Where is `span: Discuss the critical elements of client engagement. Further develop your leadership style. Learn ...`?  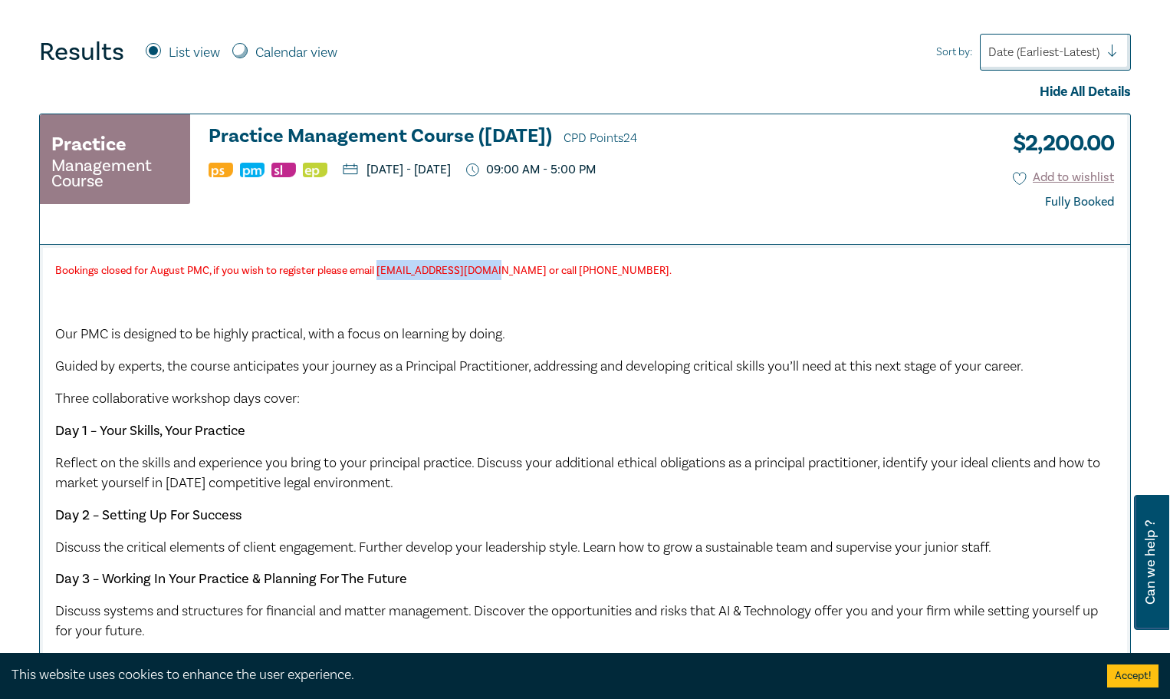 span: Discuss the critical elements of client engagement. Further develop your leadership style. Learn ... is located at coordinates (523, 547).